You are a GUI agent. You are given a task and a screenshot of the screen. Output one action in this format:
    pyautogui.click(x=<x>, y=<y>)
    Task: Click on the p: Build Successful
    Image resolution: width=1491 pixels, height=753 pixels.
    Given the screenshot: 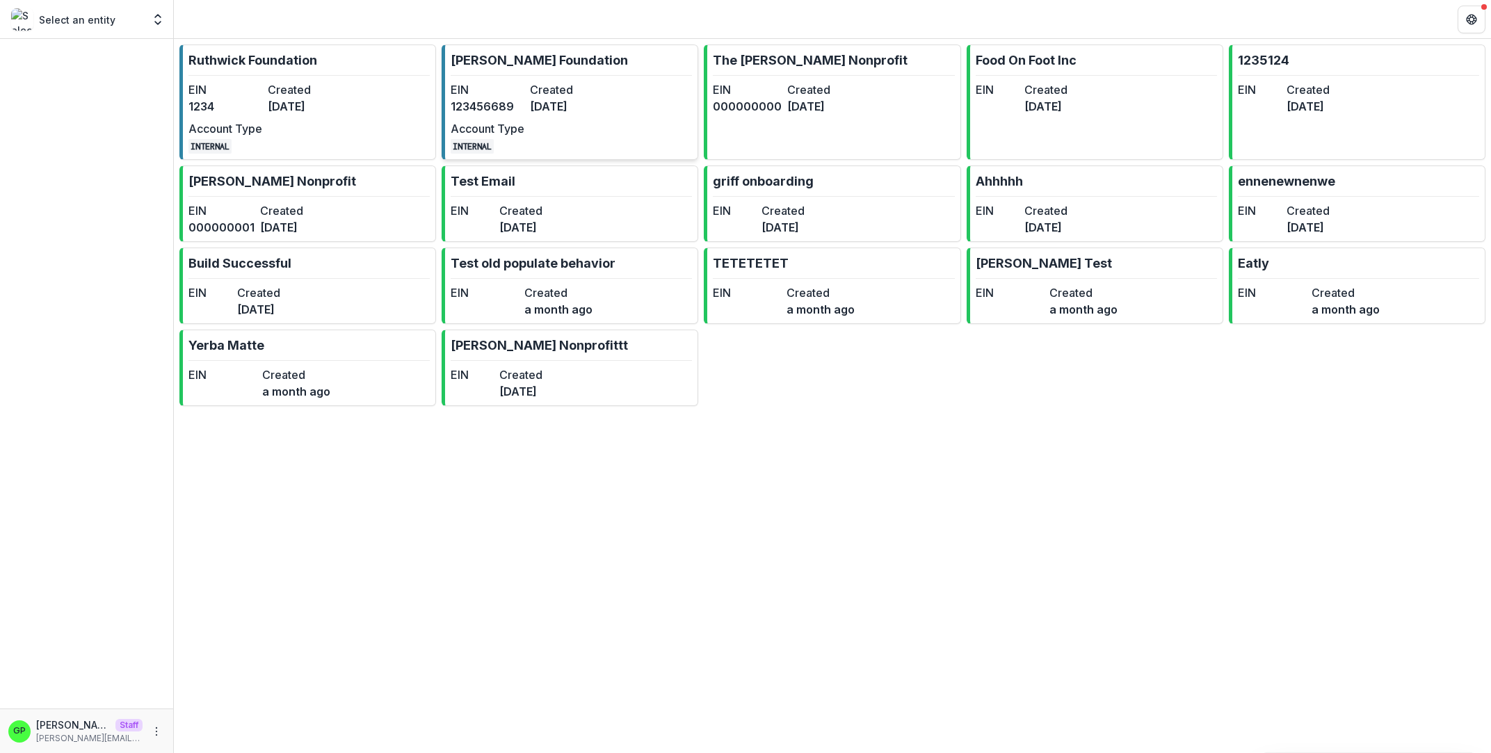 What is the action you would take?
    pyautogui.click(x=240, y=263)
    